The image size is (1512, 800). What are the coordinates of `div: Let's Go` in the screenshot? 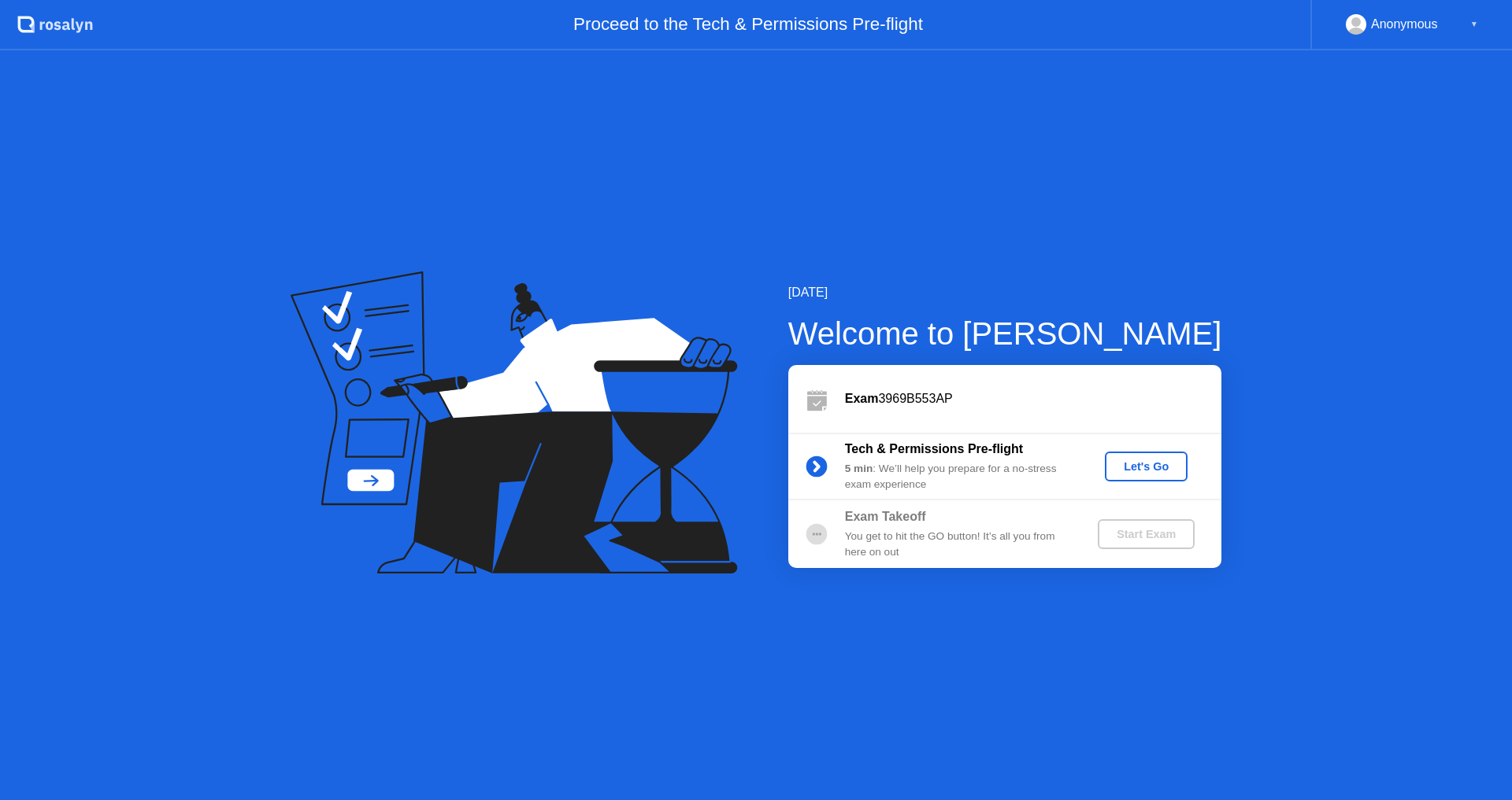 It's located at (1145, 466).